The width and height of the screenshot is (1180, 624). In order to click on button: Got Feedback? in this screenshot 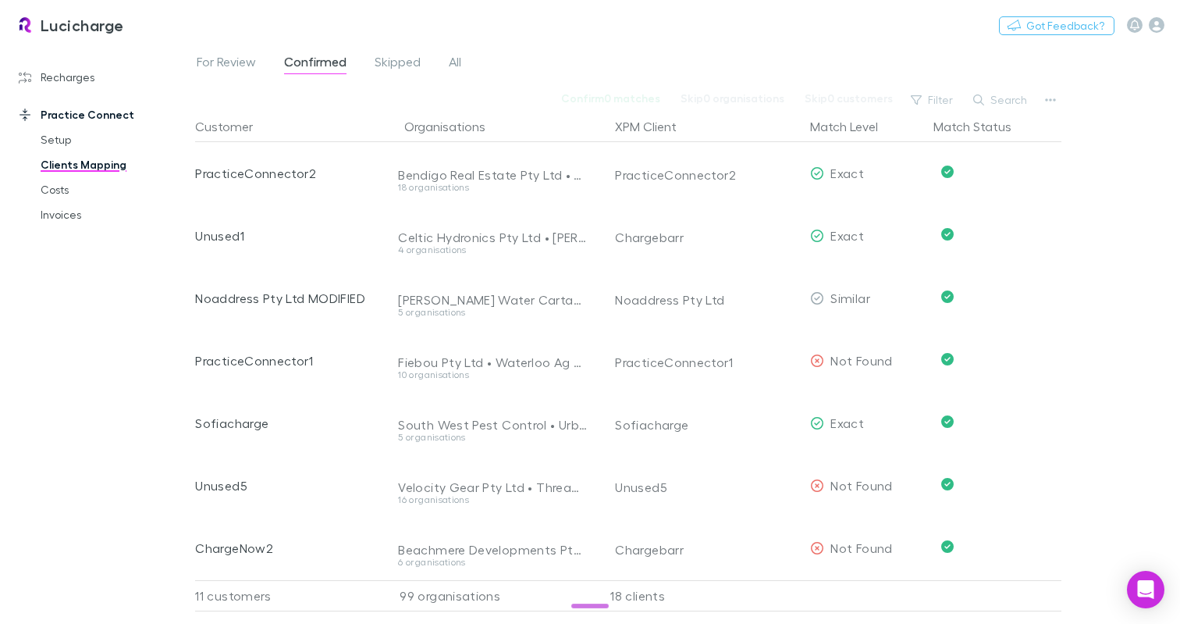, I will do `click(1057, 26)`.